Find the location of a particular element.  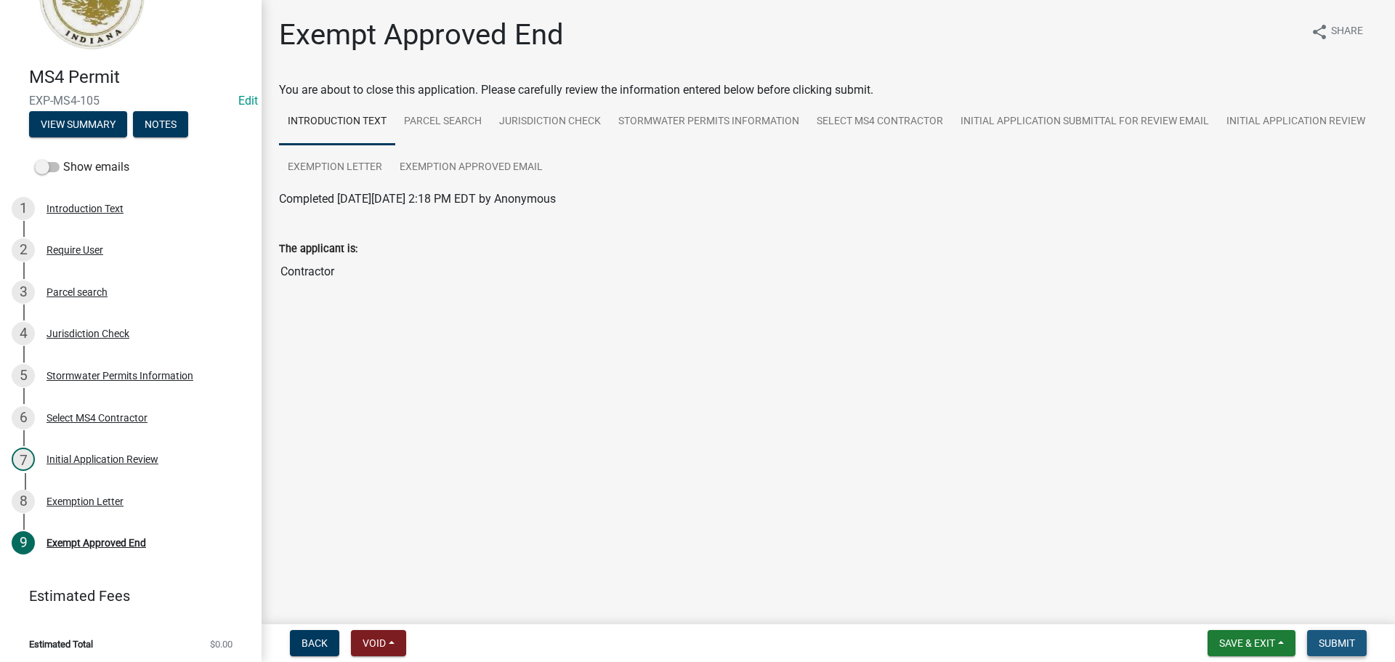

wm-modal-confirm: Summary is located at coordinates (78, 125).